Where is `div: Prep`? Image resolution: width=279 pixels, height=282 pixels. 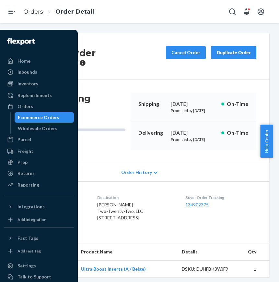
div: Prep is located at coordinates (22, 162).